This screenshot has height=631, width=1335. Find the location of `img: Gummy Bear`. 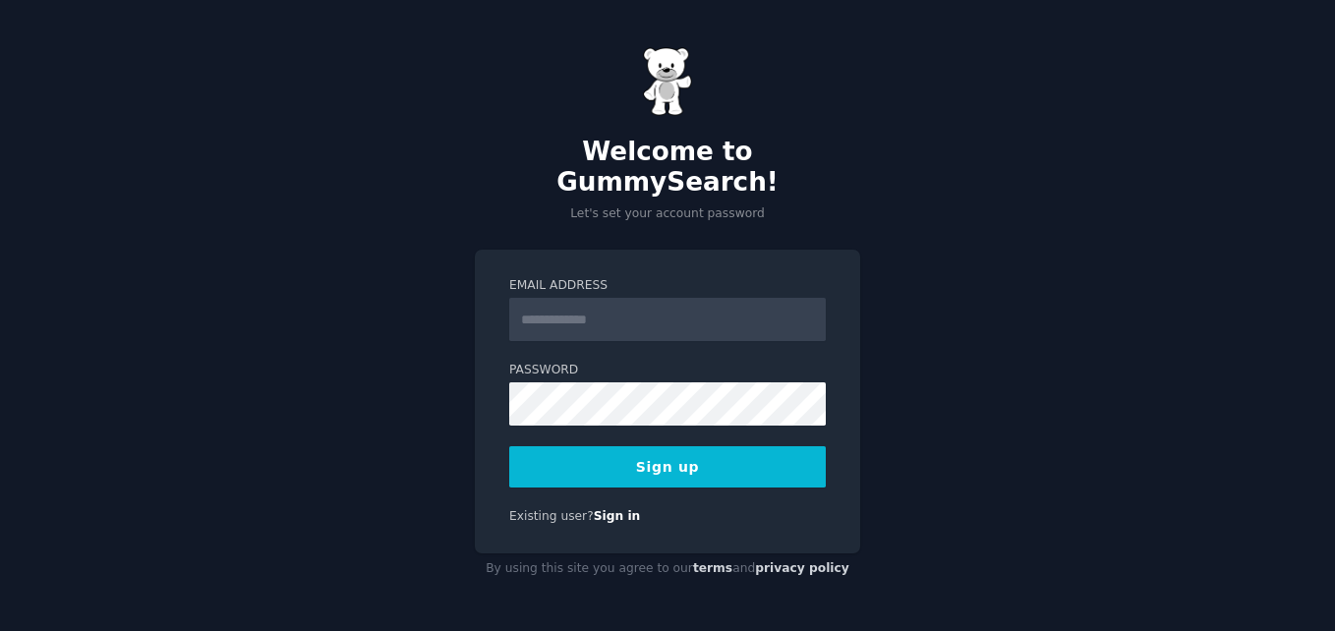

img: Gummy Bear is located at coordinates (668, 82).